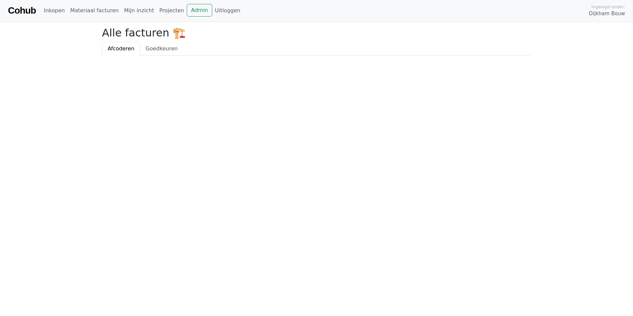 This screenshot has height=316, width=633. Describe the element at coordinates (162, 49) in the screenshot. I see `a: Goedkeuren` at that location.